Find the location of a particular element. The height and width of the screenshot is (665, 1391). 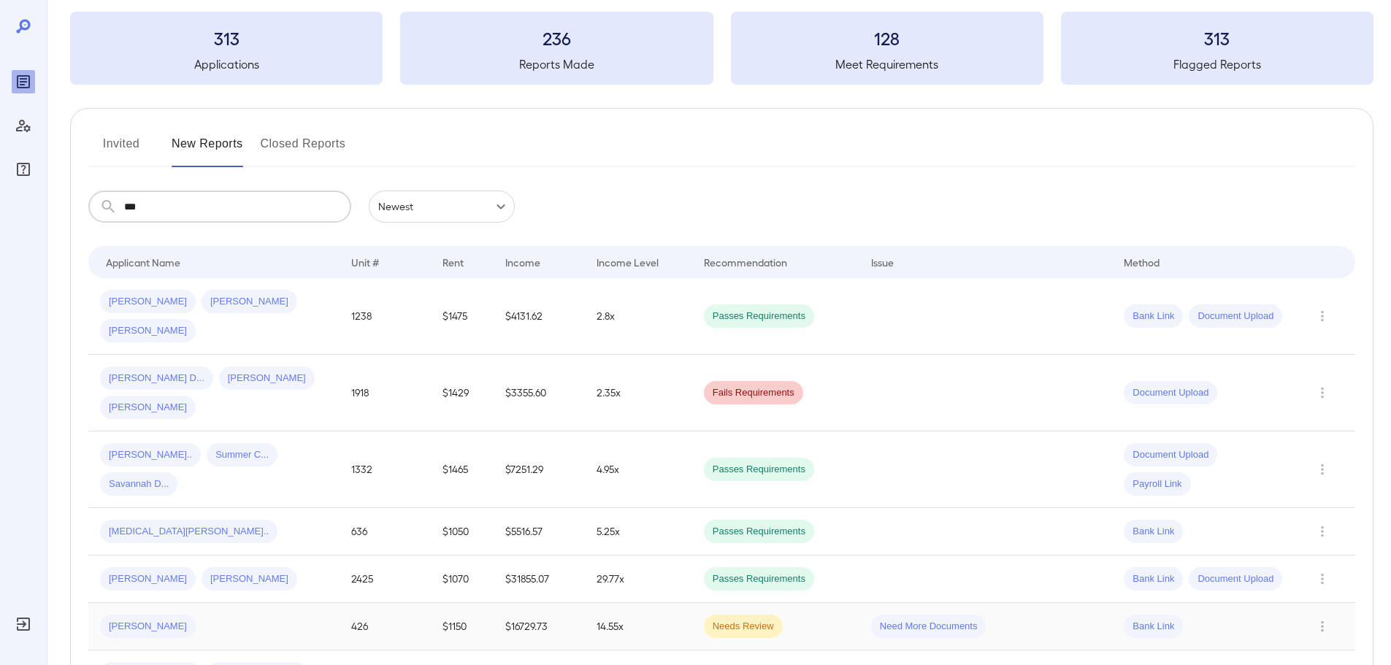

div: Income Level is located at coordinates (627, 262).